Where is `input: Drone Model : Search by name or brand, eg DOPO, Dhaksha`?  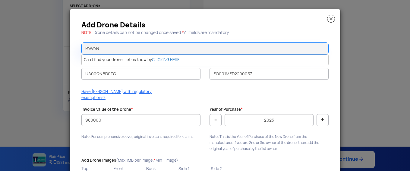 input: Drone Model : Search by name or brand, eg DOPO, Dhaksha is located at coordinates (205, 49).